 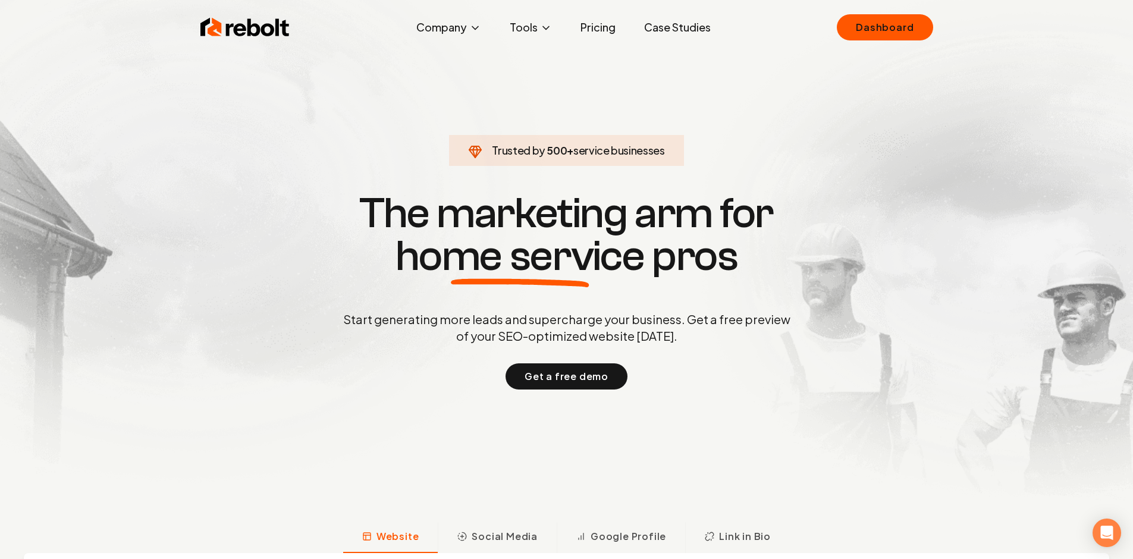 What do you see at coordinates (566, 377) in the screenshot?
I see `button: Get a free demo` at bounding box center [566, 377].